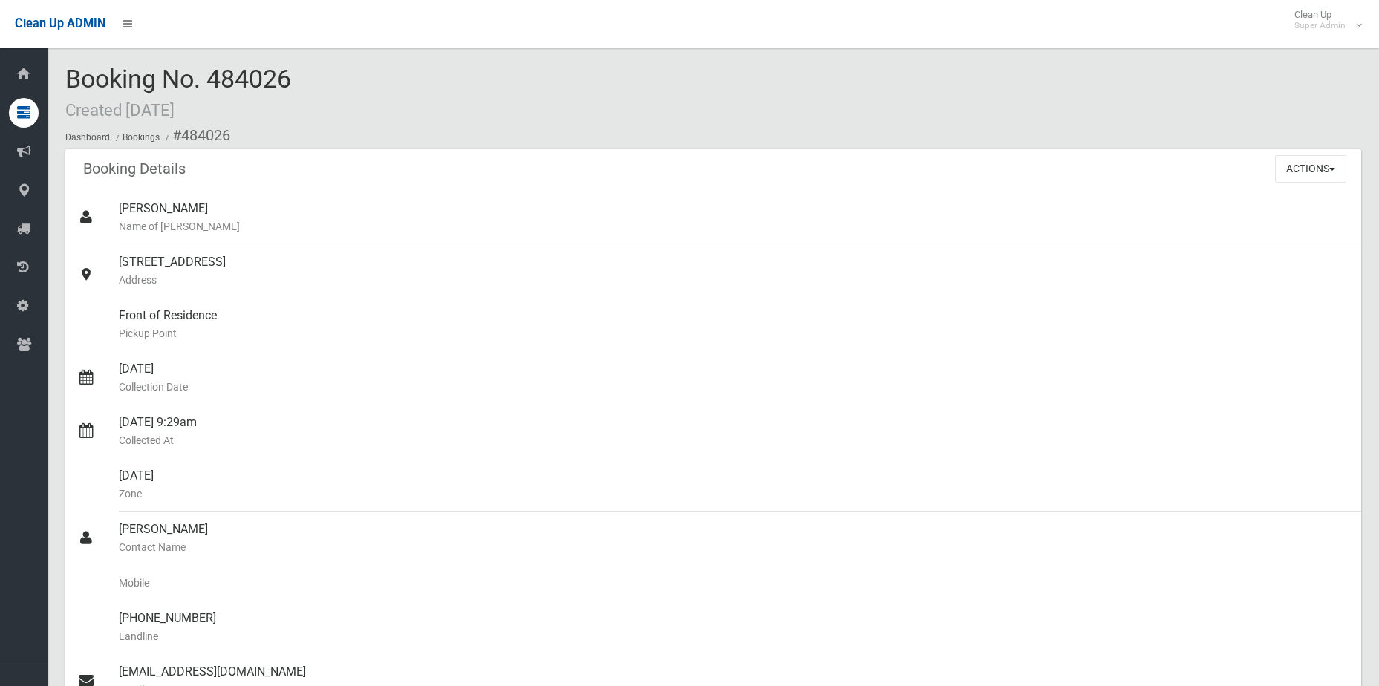 The height and width of the screenshot is (686, 1379). What do you see at coordinates (60, 23) in the screenshot?
I see `span: Clean Up ADMIN` at bounding box center [60, 23].